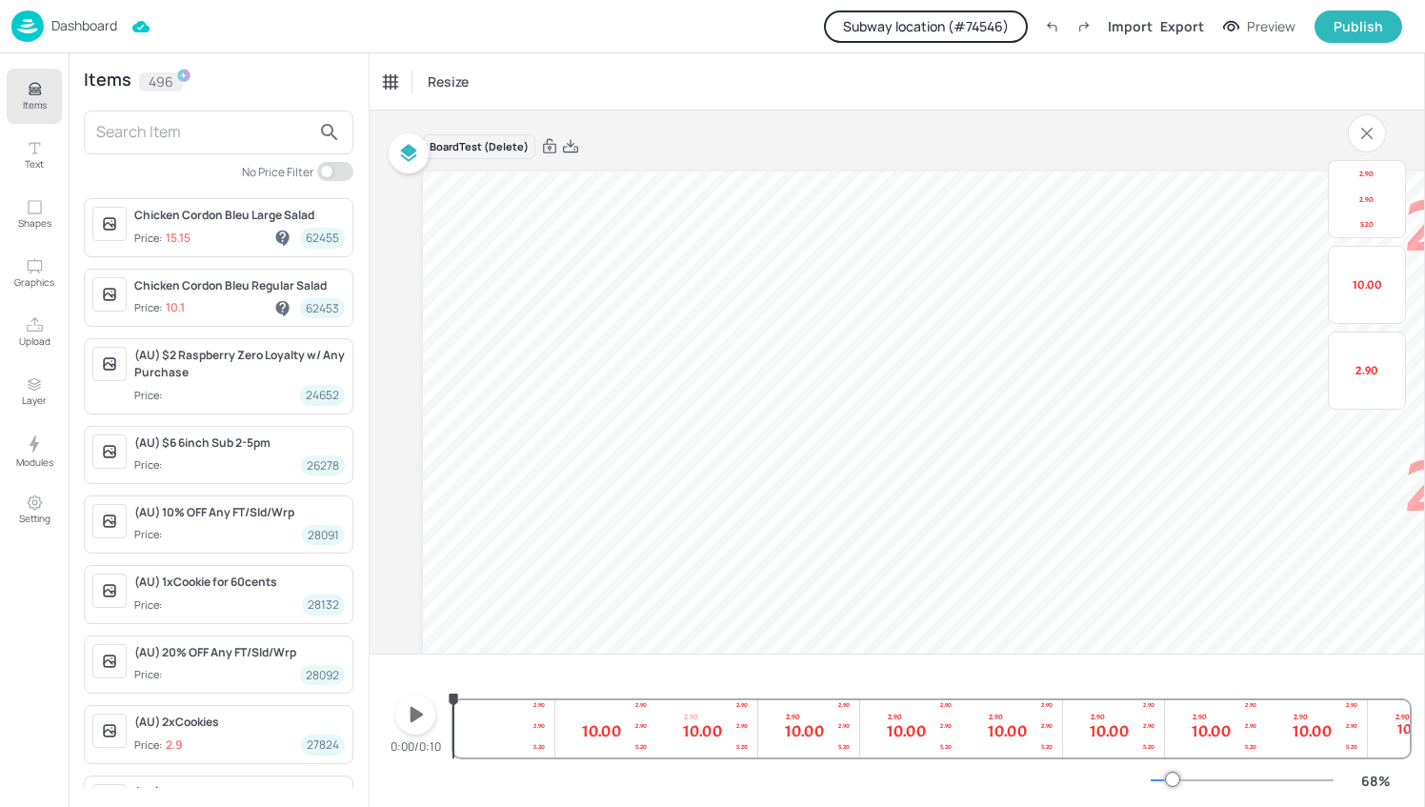 The width and height of the screenshot is (1425, 807). Describe the element at coordinates (323, 534) in the screenshot. I see `div: 28091` at that location.